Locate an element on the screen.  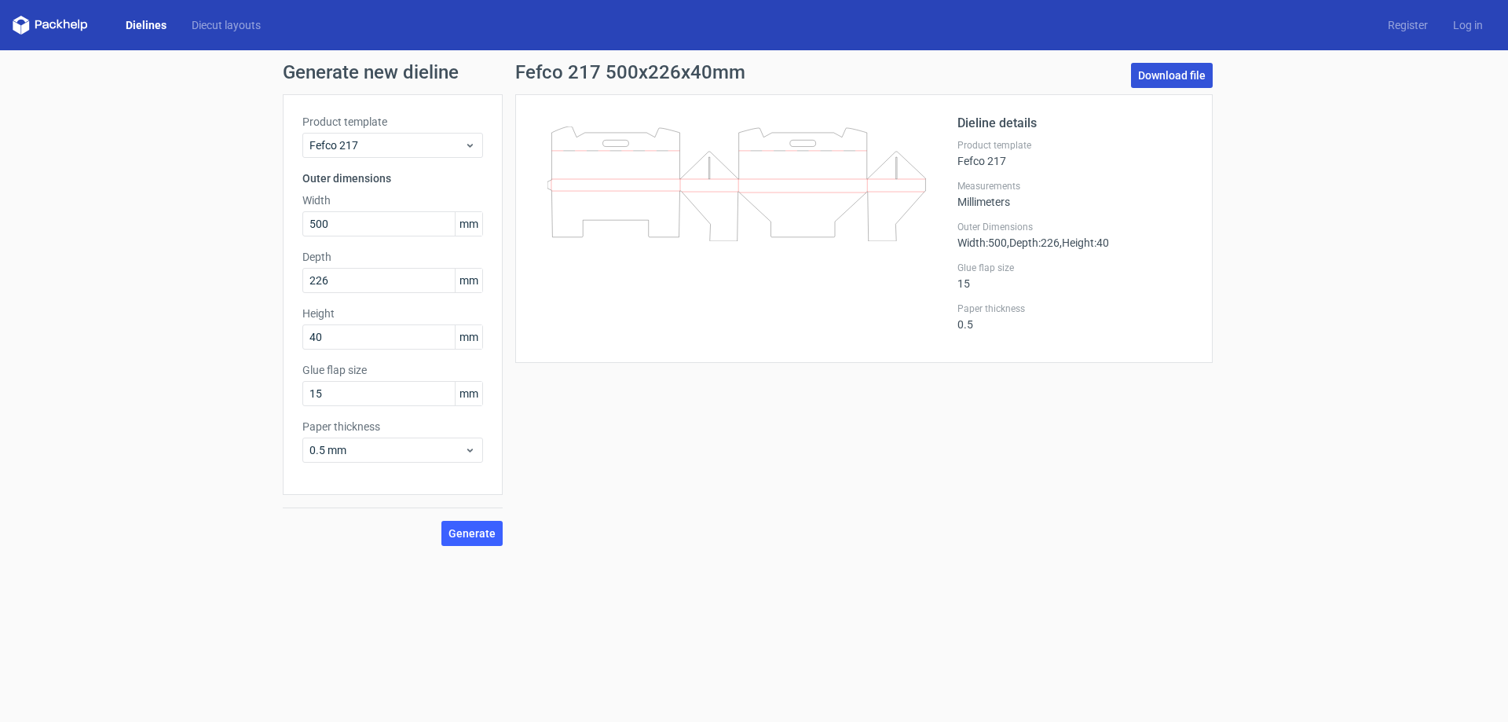
a: Dielines is located at coordinates (146, 25).